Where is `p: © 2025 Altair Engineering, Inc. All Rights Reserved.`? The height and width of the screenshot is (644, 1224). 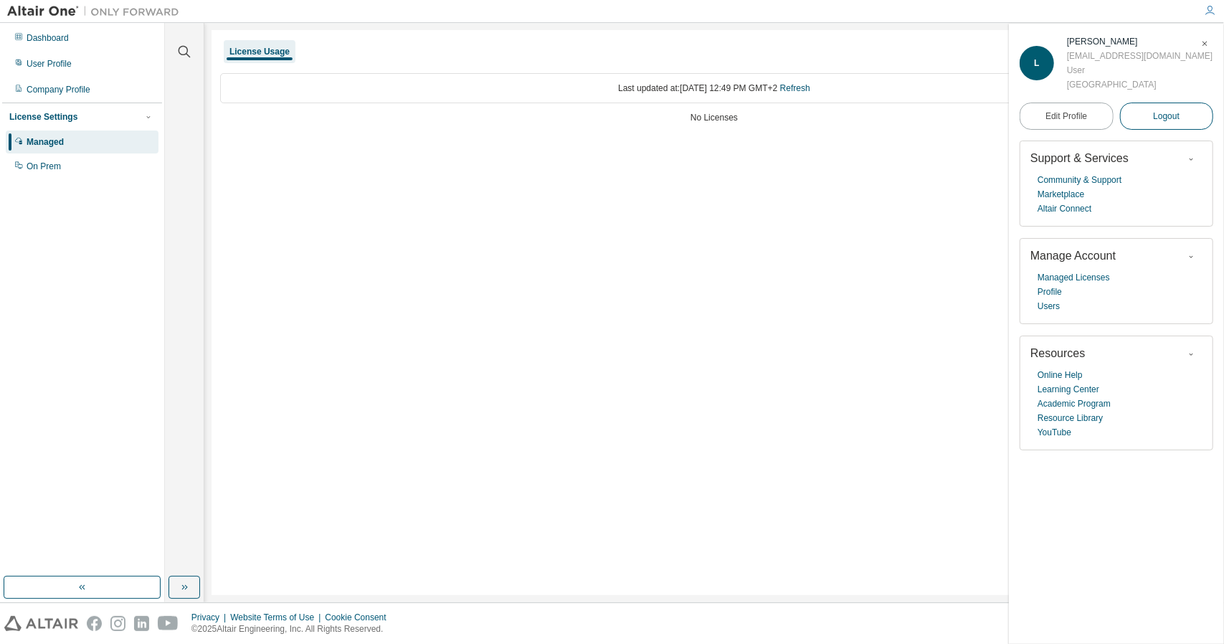
p: © 2025 Altair Engineering, Inc. All Rights Reserved. is located at coordinates (293, 629).